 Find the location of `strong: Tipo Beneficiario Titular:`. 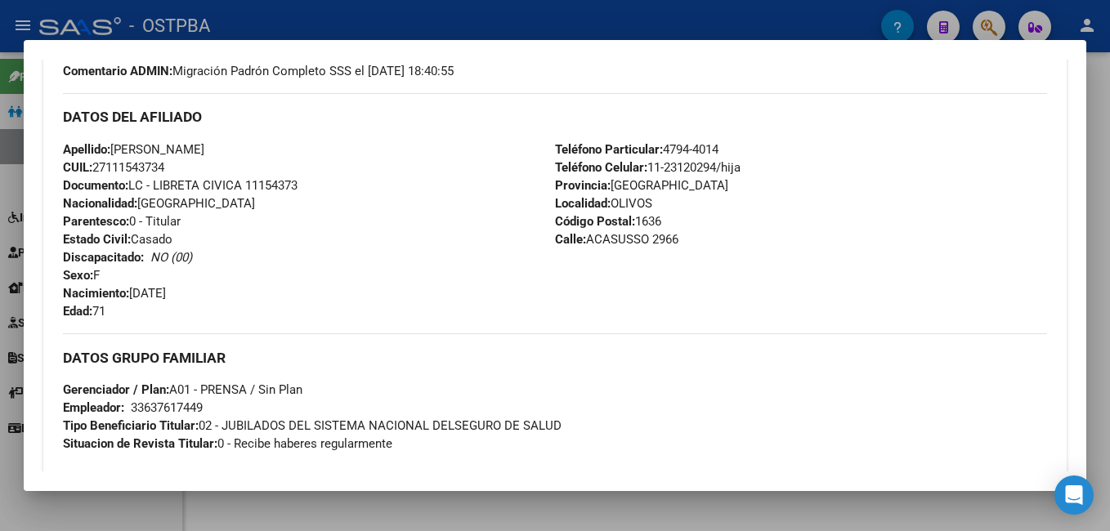

strong: Tipo Beneficiario Titular: is located at coordinates (131, 426).